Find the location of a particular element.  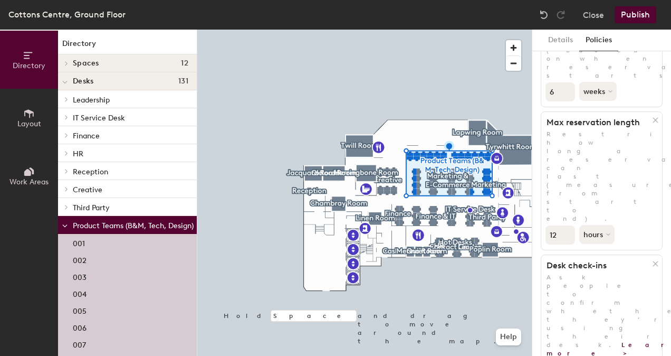

button: weeks is located at coordinates (598, 91).